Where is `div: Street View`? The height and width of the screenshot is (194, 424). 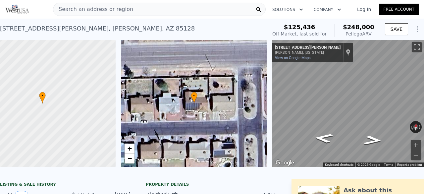 div: Street View is located at coordinates (348, 103).